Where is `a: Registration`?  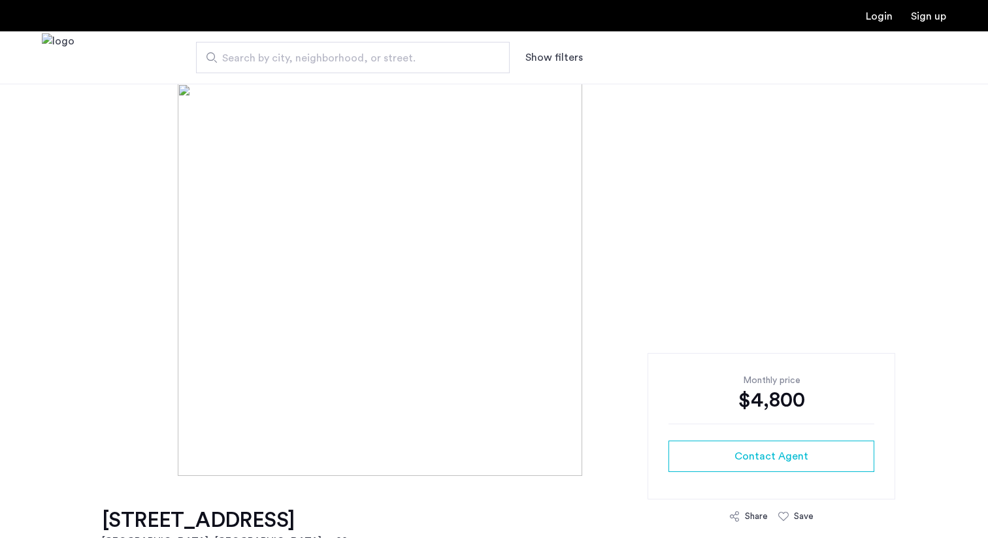 a: Registration is located at coordinates (929, 16).